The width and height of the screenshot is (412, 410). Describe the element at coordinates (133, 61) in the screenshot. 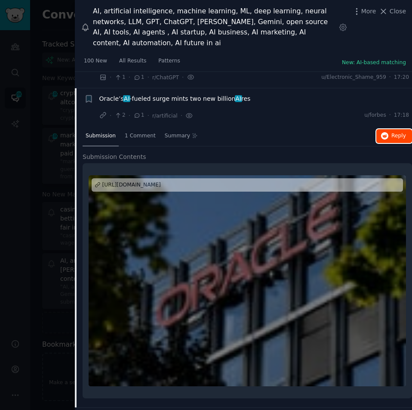

I see `span: All Results` at that location.